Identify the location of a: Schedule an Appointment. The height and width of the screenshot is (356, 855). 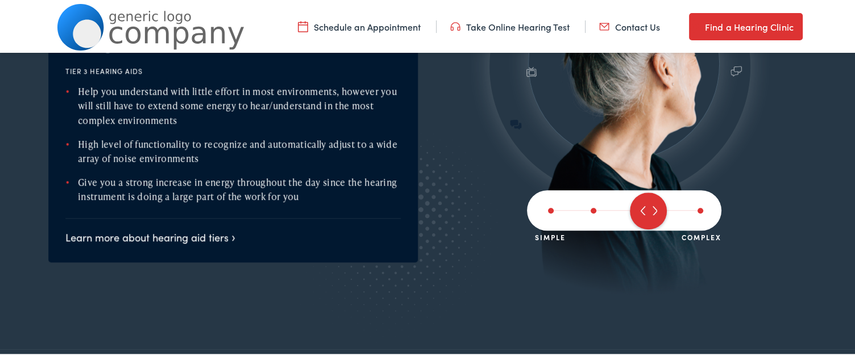
(359, 25).